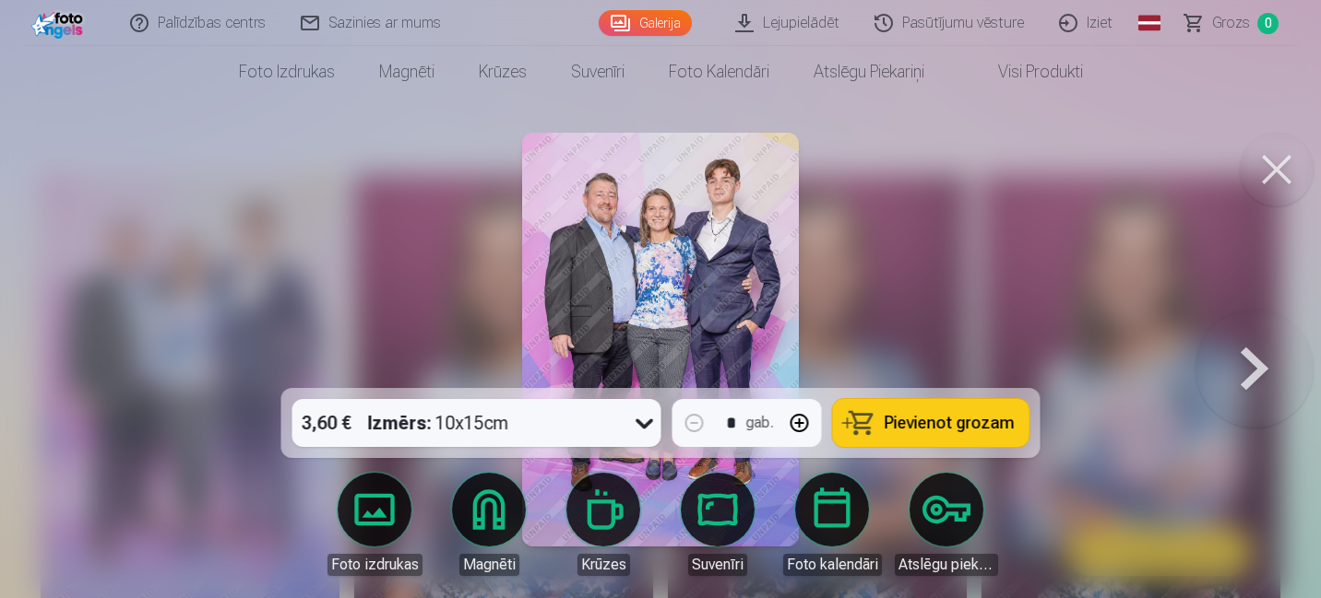 This screenshot has width=1321, height=598. What do you see at coordinates (760, 423) in the screenshot?
I see `div: gab.` at bounding box center [760, 423].